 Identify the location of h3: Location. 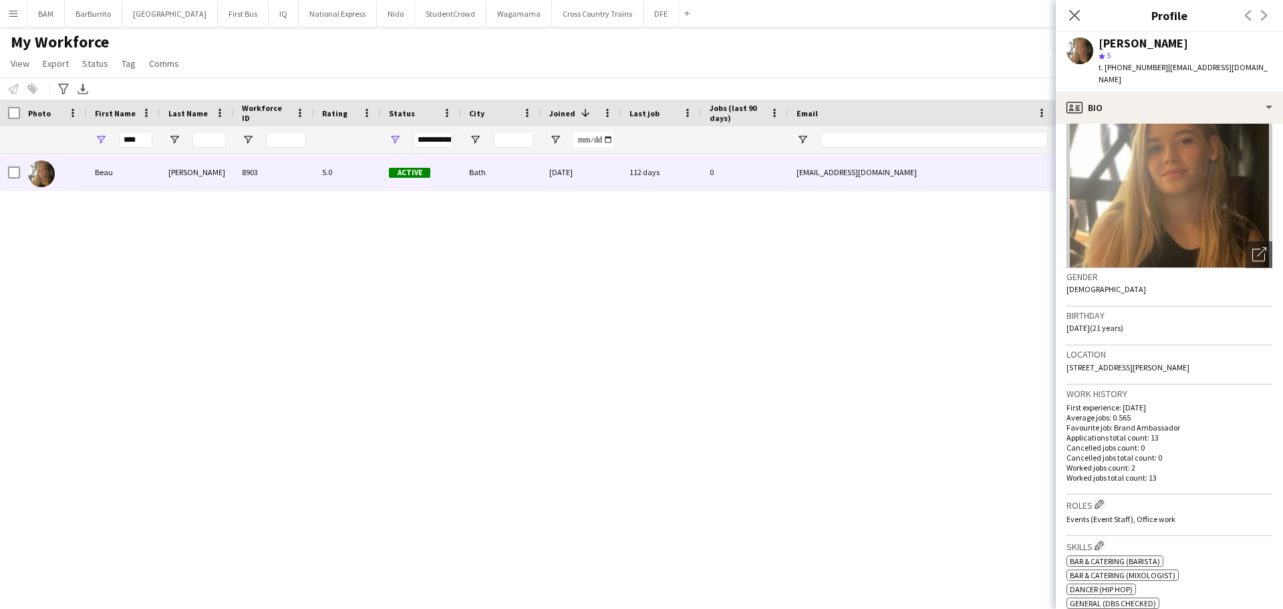
(1170, 354).